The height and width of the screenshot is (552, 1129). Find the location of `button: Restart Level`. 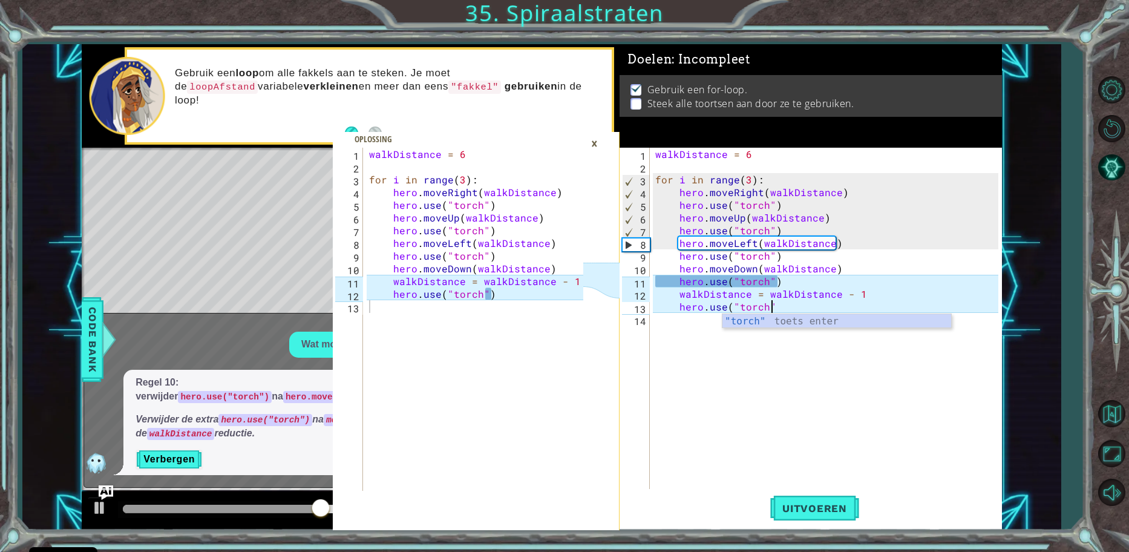

button: Restart Level is located at coordinates (1112, 128).